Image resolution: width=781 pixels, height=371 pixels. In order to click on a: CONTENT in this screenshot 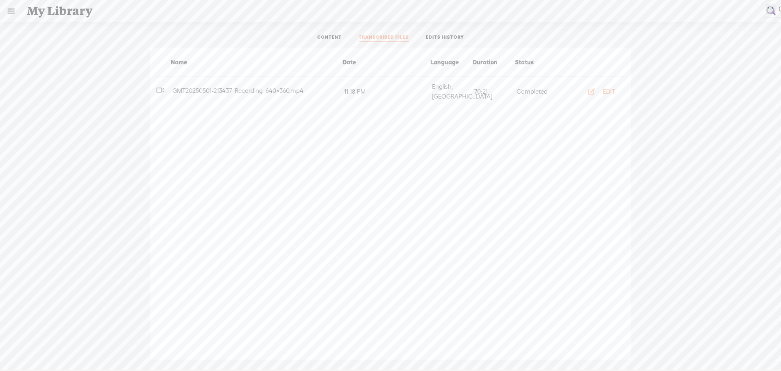, I will do `click(329, 38)`.